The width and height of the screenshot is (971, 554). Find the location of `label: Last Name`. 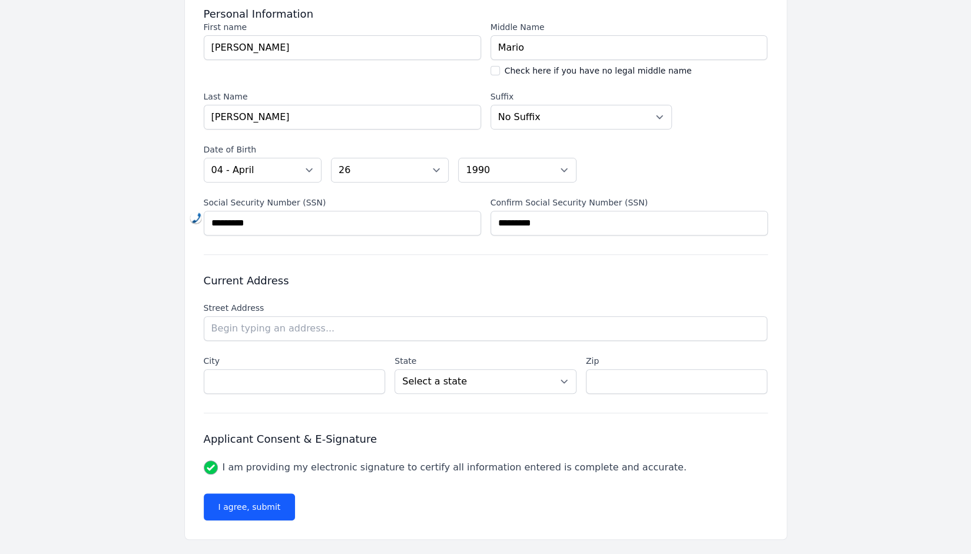

label: Last Name is located at coordinates (342, 97).